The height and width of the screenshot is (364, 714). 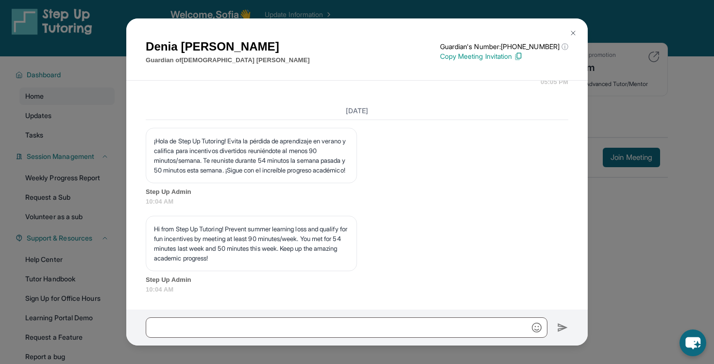 What do you see at coordinates (518, 56) in the screenshot?
I see `img: Copy Icon` at bounding box center [518, 56].